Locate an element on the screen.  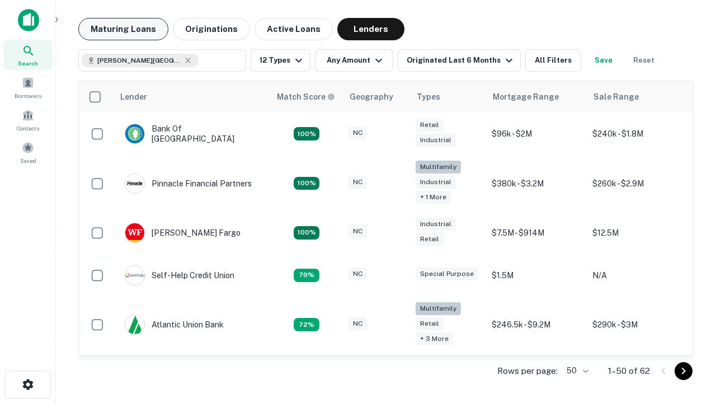
td: $380k - $3.2M is located at coordinates (537, 183).